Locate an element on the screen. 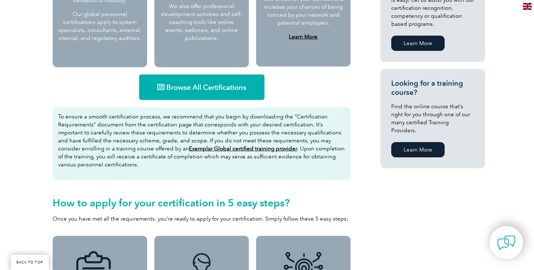 This screenshot has width=534, height=270. h3: Looking for a training course? is located at coordinates (433, 88).